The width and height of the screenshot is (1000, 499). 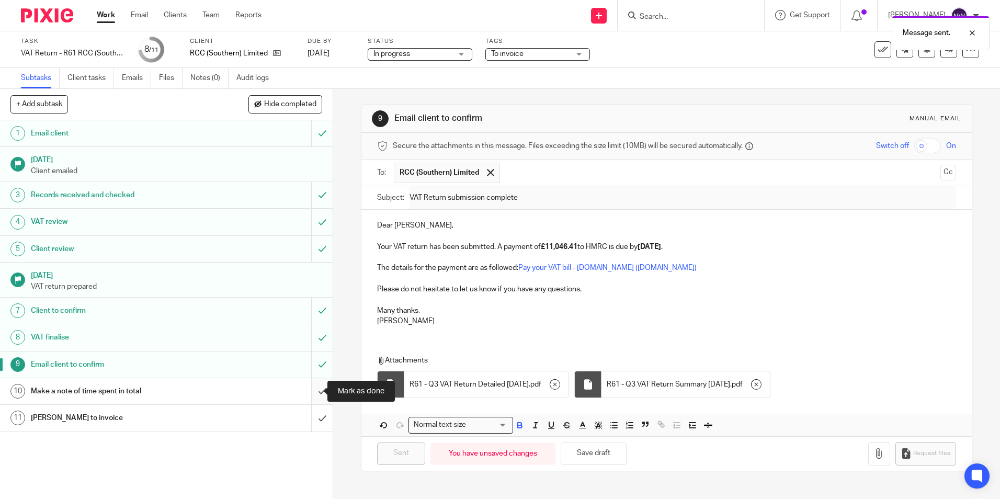 What do you see at coordinates (40, 78) in the screenshot?
I see `a: Subtasks` at bounding box center [40, 78].